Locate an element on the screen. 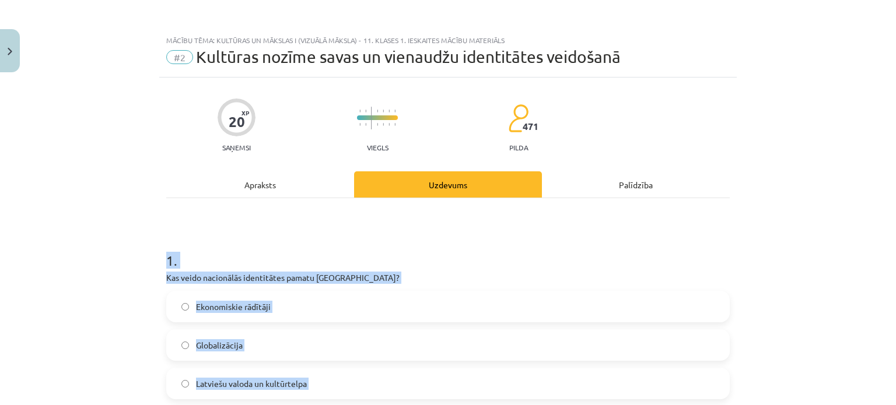 This screenshot has height=405, width=896. span: #2 is located at coordinates (180, 57).